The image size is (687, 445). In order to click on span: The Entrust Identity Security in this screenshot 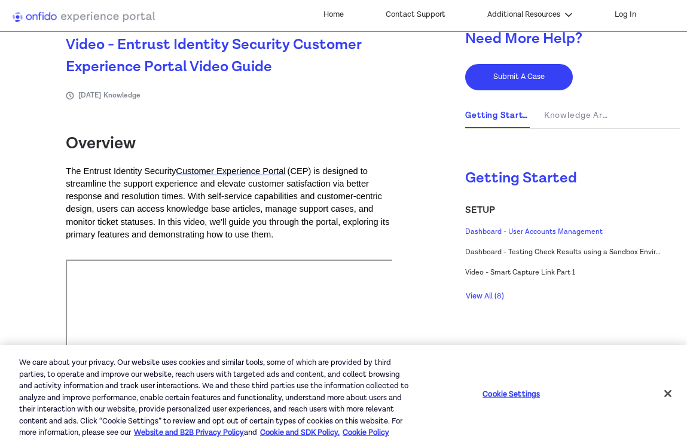, I will do `click(121, 171)`.